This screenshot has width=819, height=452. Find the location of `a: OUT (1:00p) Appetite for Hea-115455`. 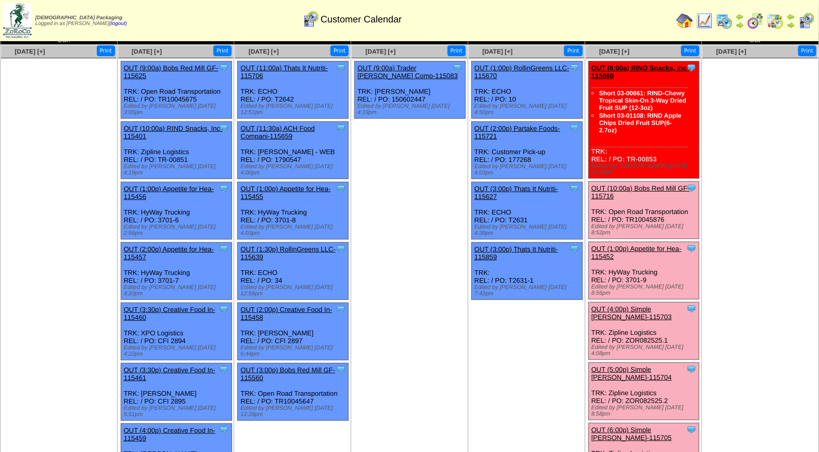

a: OUT (1:00p) Appetite for Hea-115455 is located at coordinates (285, 193).